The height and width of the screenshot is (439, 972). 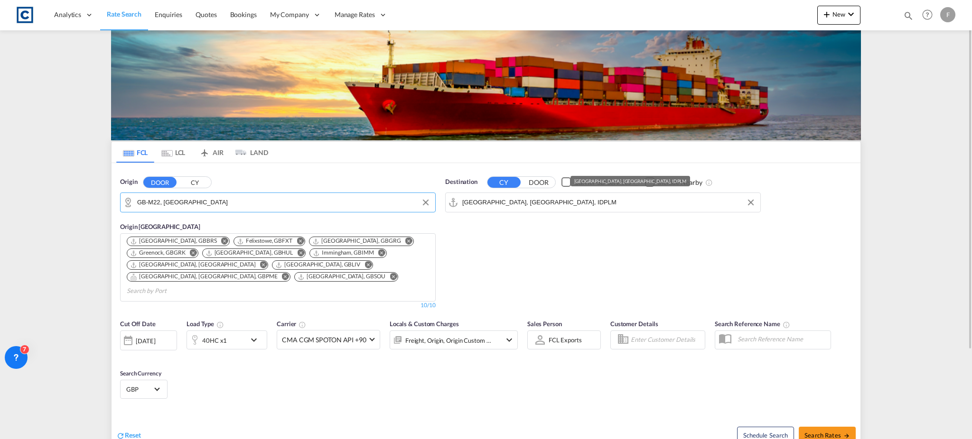 What do you see at coordinates (302, 325) in the screenshot?
I see `md-icon: The selected Trucker/Carrierwill be displayed in the rate results If the rates are from another f...` at bounding box center [302, 325].